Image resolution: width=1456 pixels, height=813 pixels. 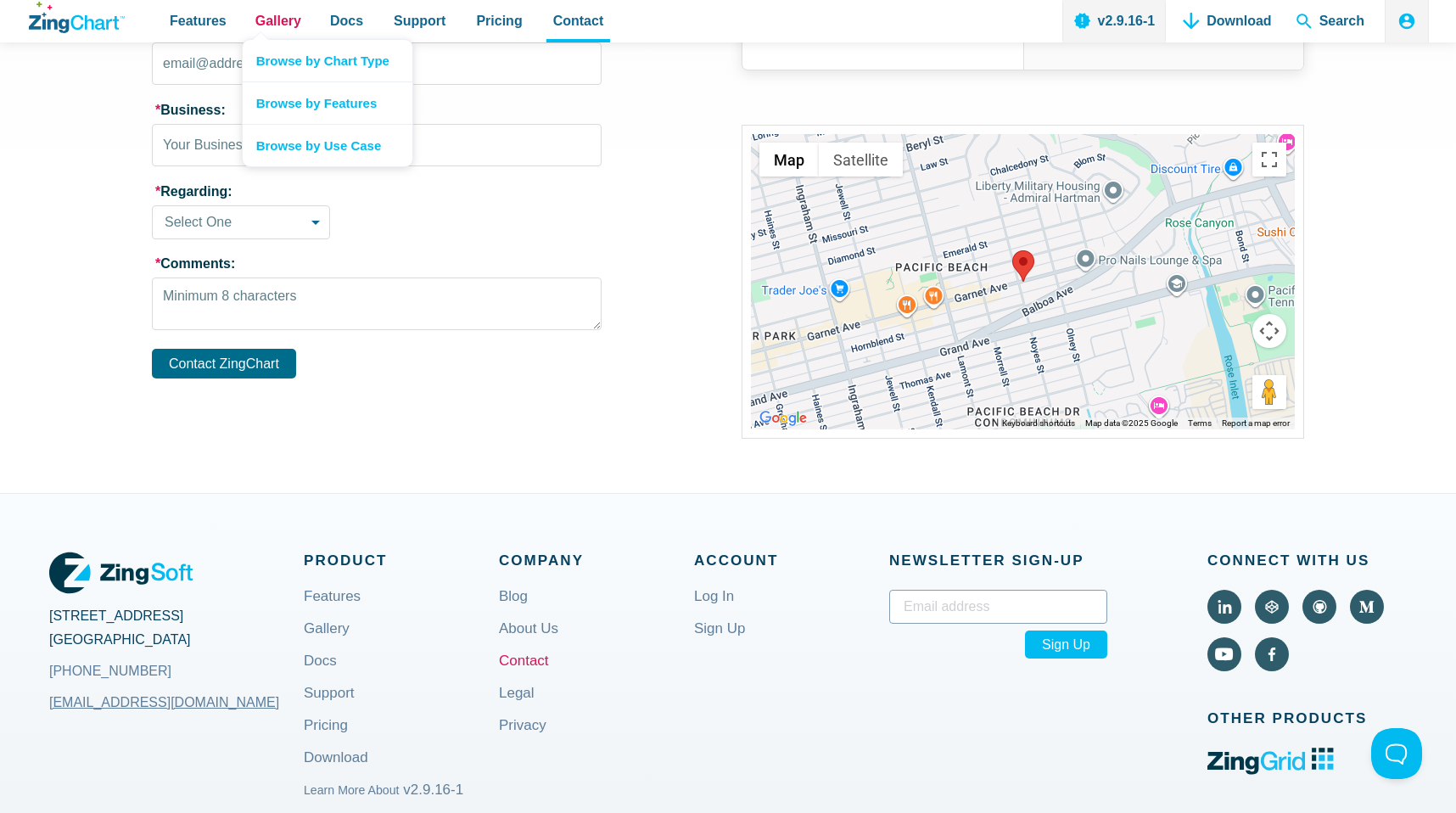 I want to click on span: Support, so click(x=420, y=20).